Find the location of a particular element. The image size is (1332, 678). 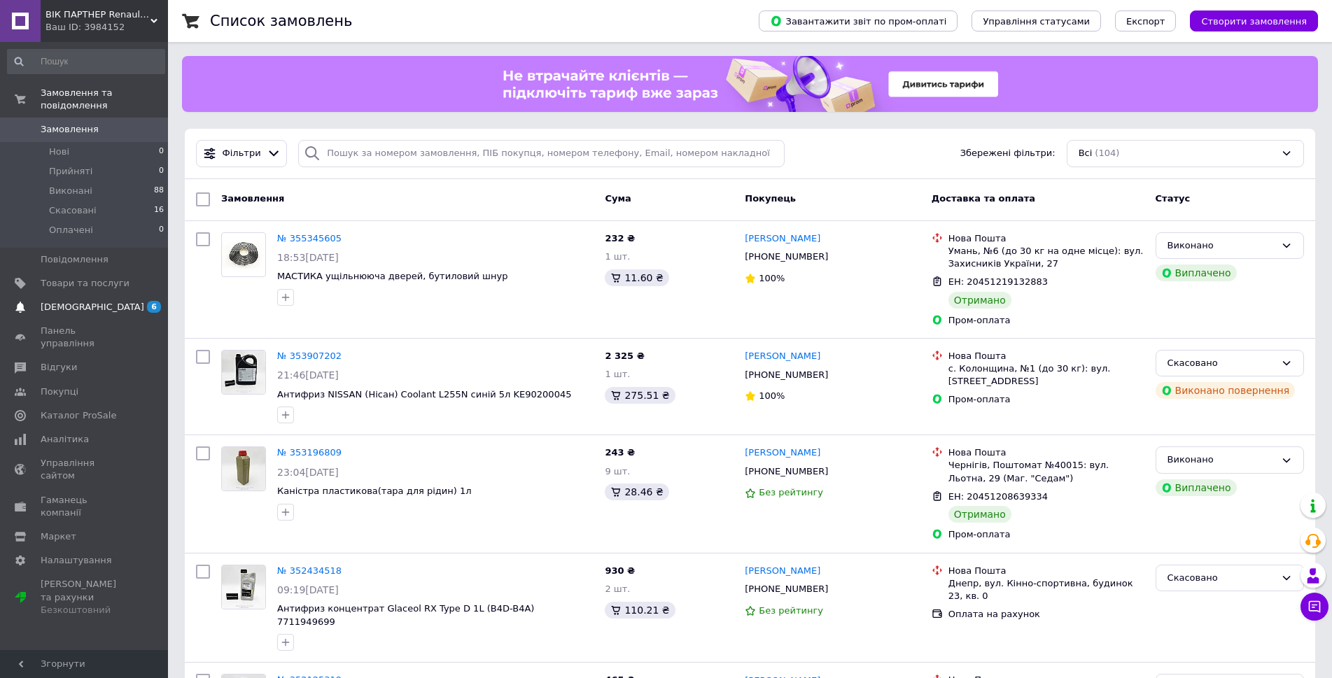

span: ЕН: 20451219132883 is located at coordinates (998, 281).